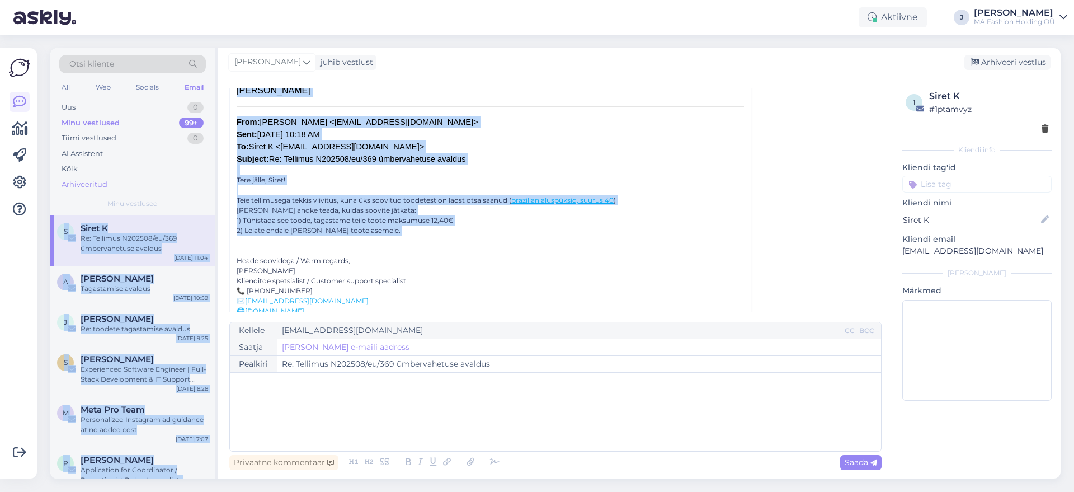 Image resolution: width=1074 pixels, height=492 pixels. What do you see at coordinates (247, 134) in the screenshot?
I see `b: Sent:` at bounding box center [247, 134].